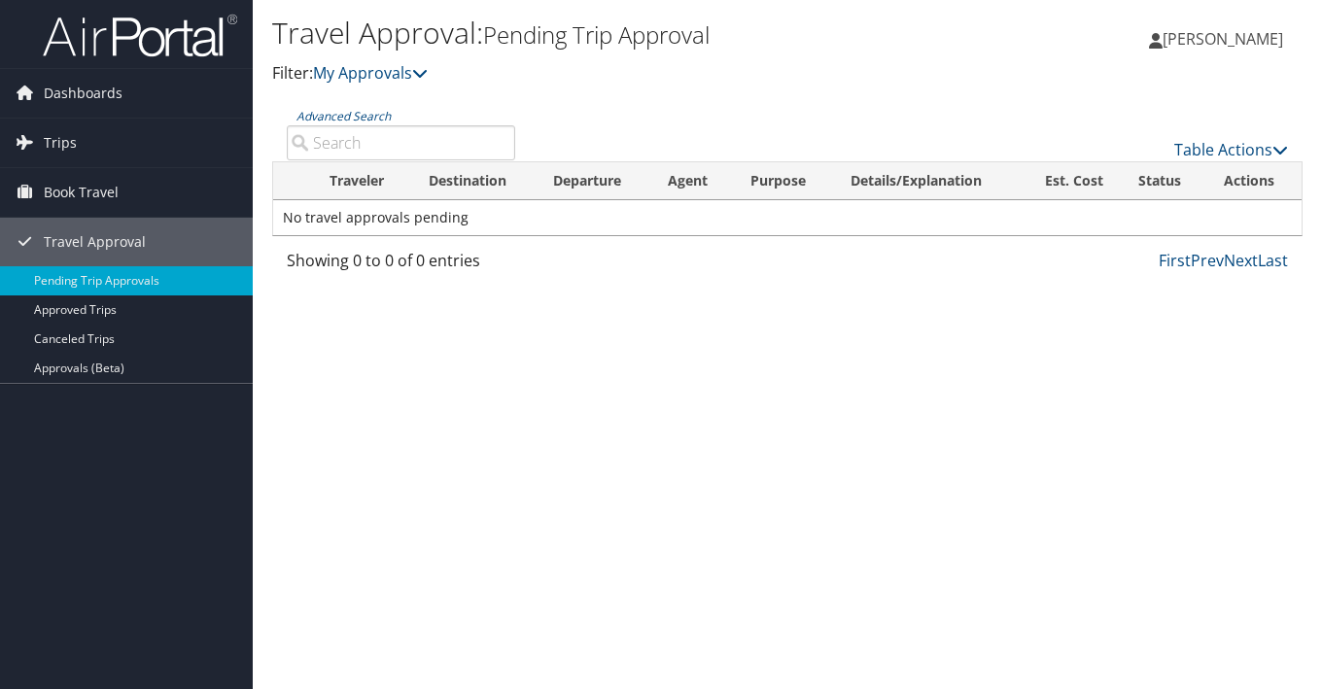 This screenshot has height=689, width=1322. What do you see at coordinates (94, 242) in the screenshot?
I see `span: Travel Approval` at bounding box center [94, 242].